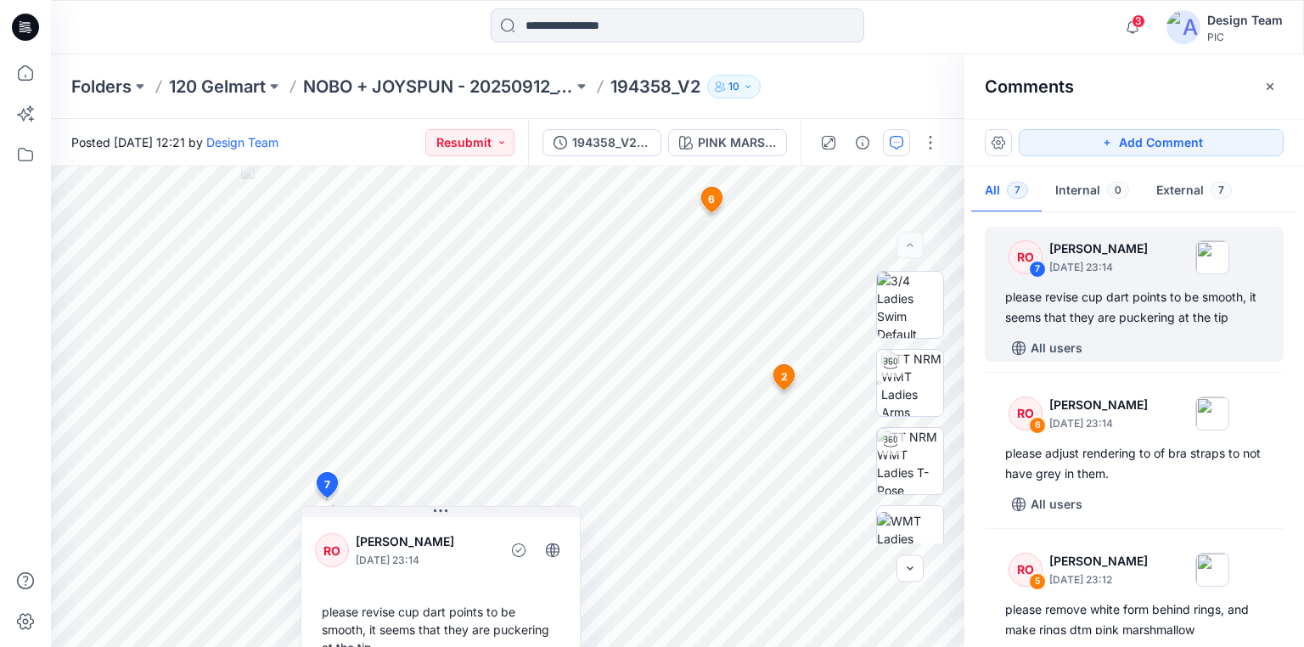 This screenshot has width=1304, height=647. Describe the element at coordinates (910, 538) in the screenshot. I see `img: WMT Ladies Swim Front` at that location.